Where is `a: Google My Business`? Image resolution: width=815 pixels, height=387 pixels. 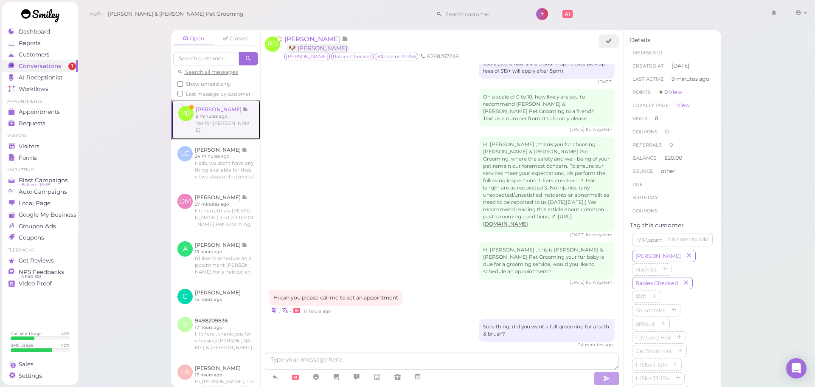 a: Google My Business is located at coordinates (40, 214).